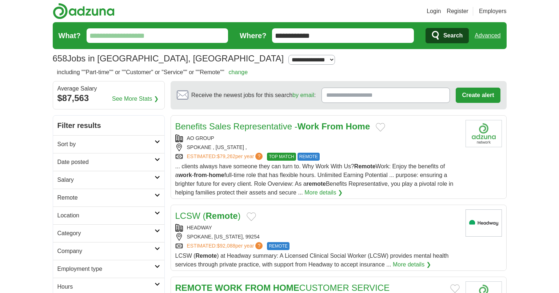 The height and width of the screenshot is (293, 559). I want to click on a: Advanced, so click(487, 36).